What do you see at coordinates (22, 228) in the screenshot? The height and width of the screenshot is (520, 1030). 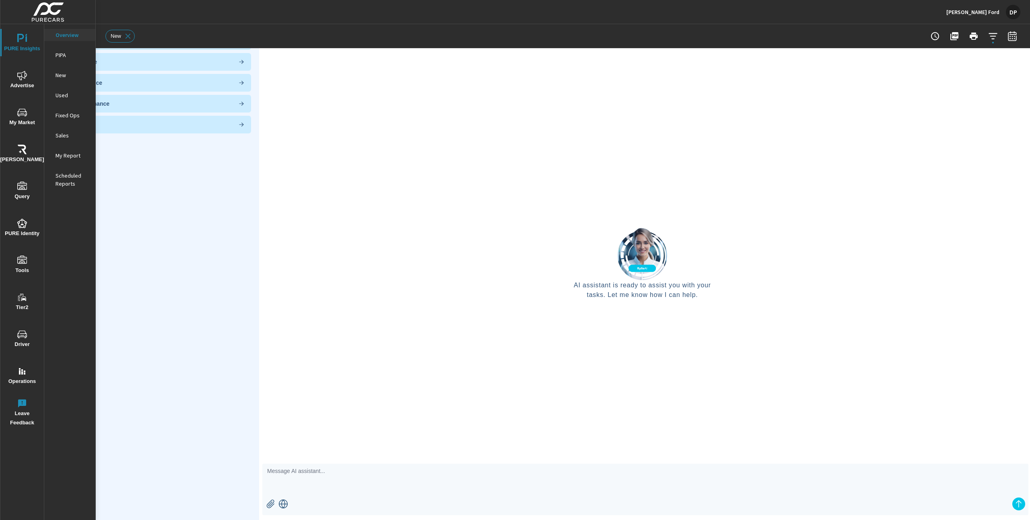 I see `div: nav menu` at bounding box center [22, 228].